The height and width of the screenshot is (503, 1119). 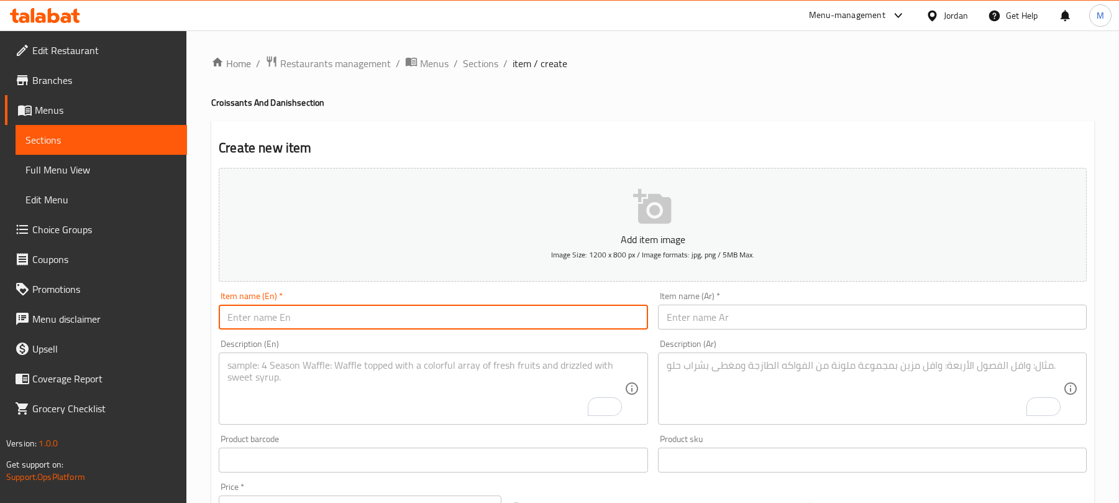 I want to click on a: Coupons, so click(x=96, y=259).